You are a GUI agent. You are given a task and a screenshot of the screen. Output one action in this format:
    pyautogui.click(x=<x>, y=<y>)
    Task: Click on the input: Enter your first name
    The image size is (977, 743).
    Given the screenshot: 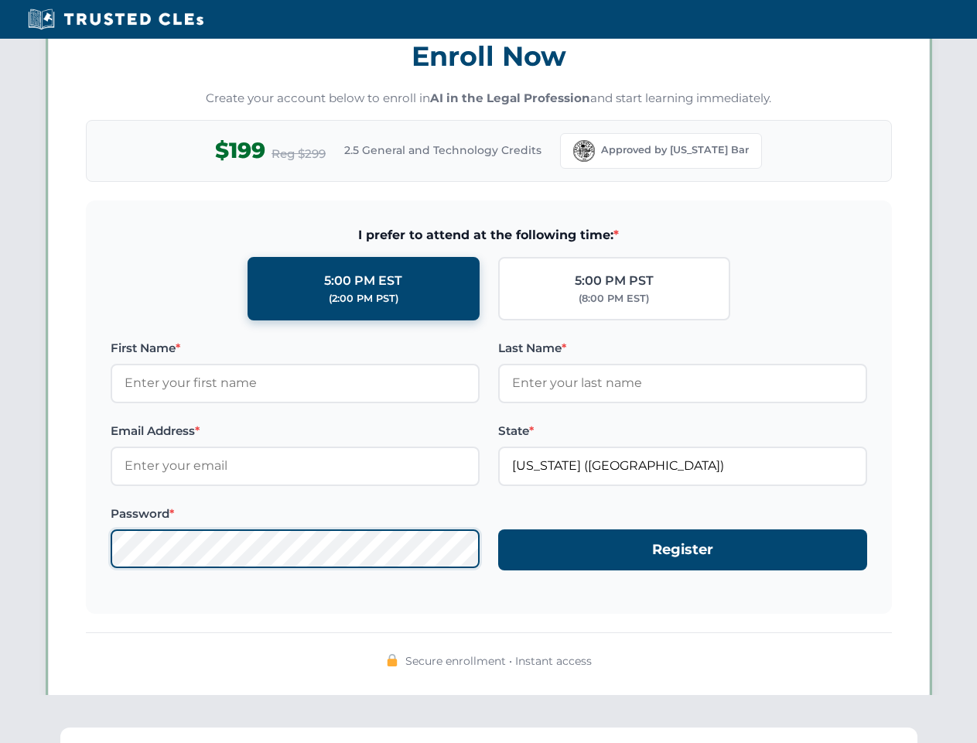 What is the action you would take?
    pyautogui.click(x=295, y=383)
    